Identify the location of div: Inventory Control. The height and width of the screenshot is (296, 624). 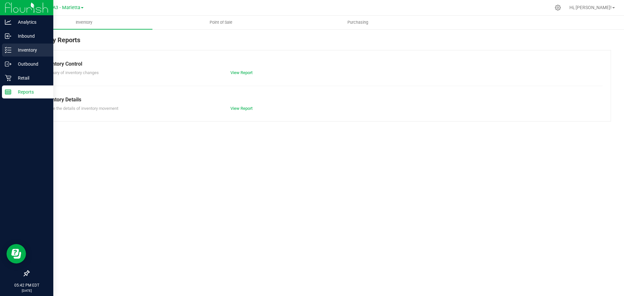
(320, 64).